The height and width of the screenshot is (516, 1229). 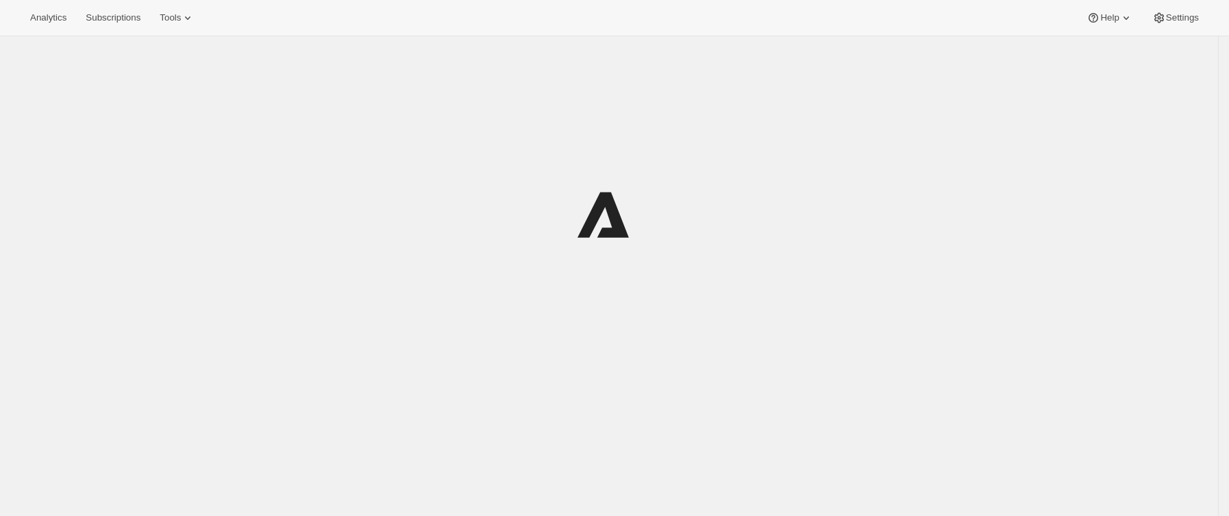 What do you see at coordinates (170, 18) in the screenshot?
I see `span: Tools` at bounding box center [170, 18].